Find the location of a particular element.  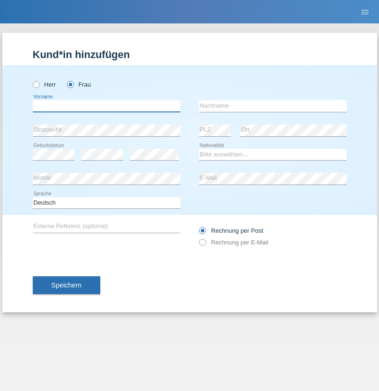

label: Rechnung per Post is located at coordinates (231, 230).